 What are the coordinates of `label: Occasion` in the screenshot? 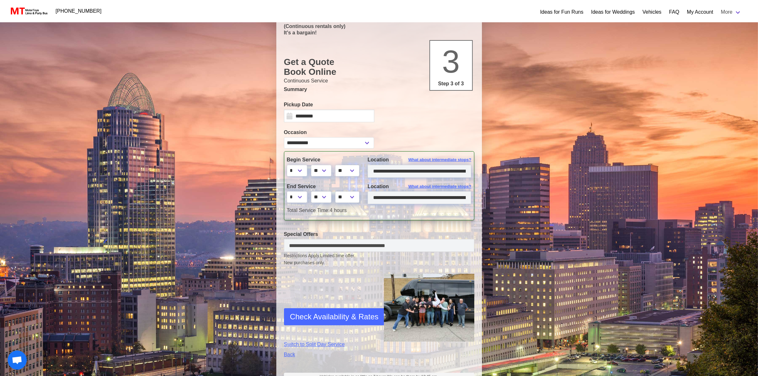 It's located at (329, 132).